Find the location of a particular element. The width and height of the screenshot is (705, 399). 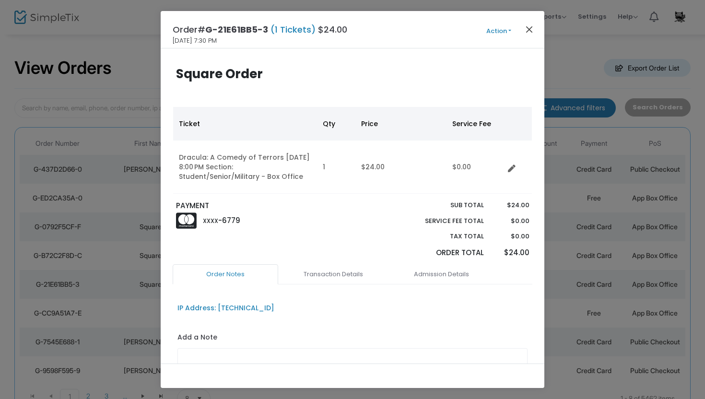

th: Price is located at coordinates (401, 124).